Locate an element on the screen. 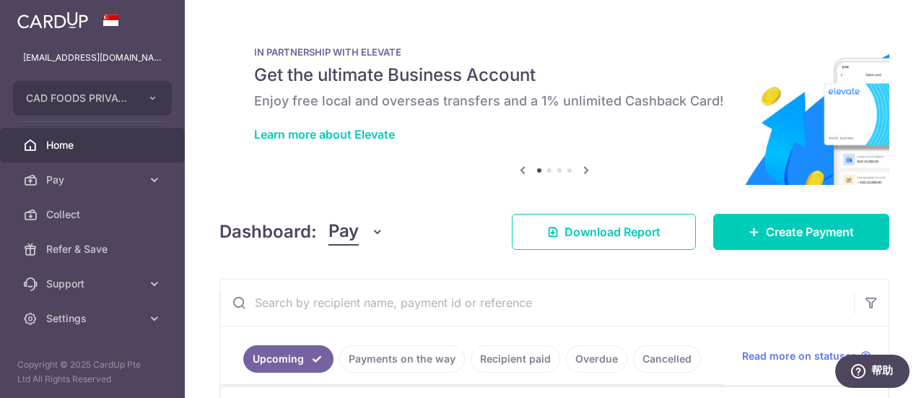 This screenshot has width=924, height=398. span: Create Payment is located at coordinates (810, 232).